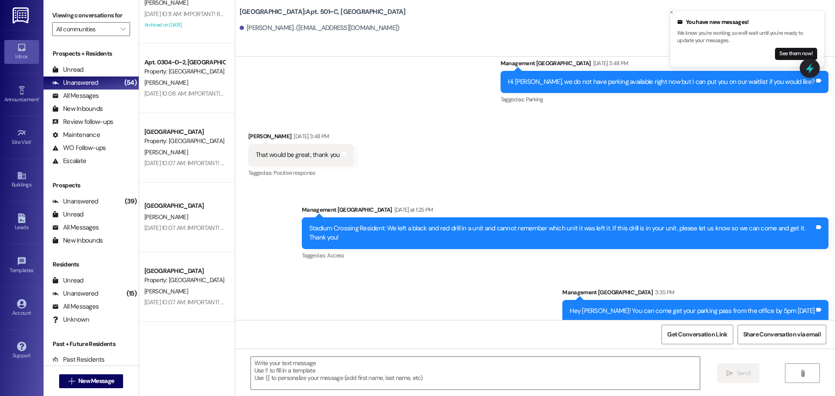 The height and width of the screenshot is (396, 835). I want to click on div: (39), so click(131, 201).